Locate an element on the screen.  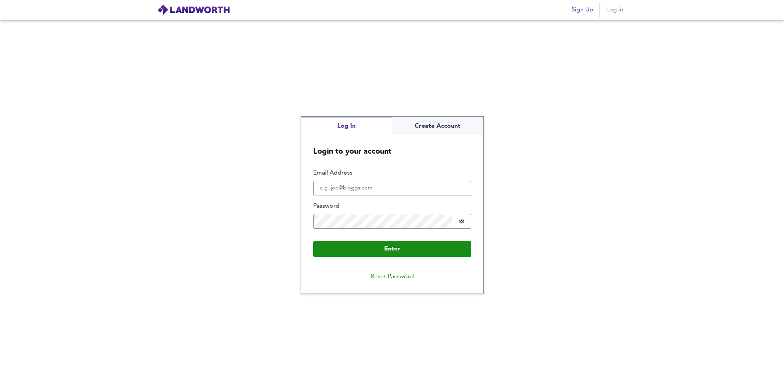
span: Log in is located at coordinates (615, 10).